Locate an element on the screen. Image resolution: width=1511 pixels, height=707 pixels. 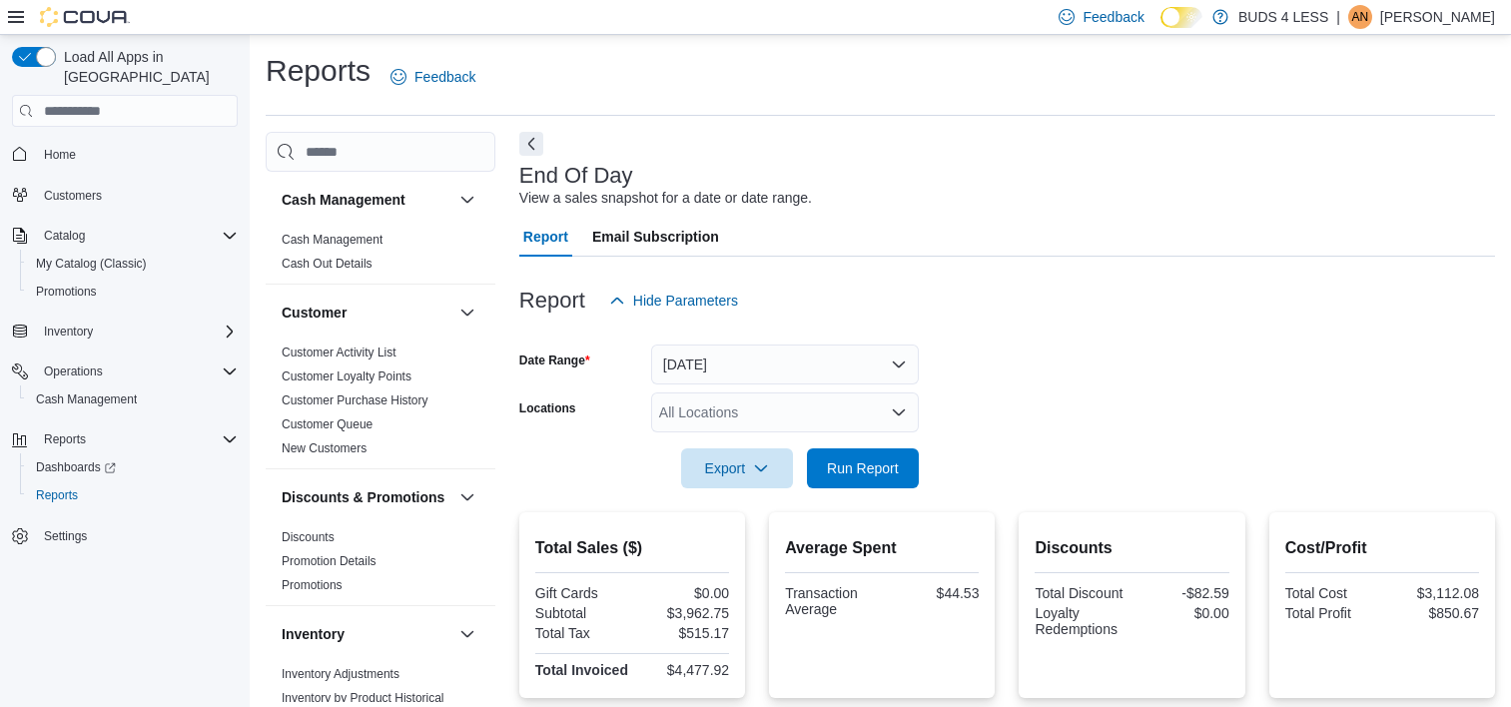
button: Cash Management is located at coordinates (133, 399).